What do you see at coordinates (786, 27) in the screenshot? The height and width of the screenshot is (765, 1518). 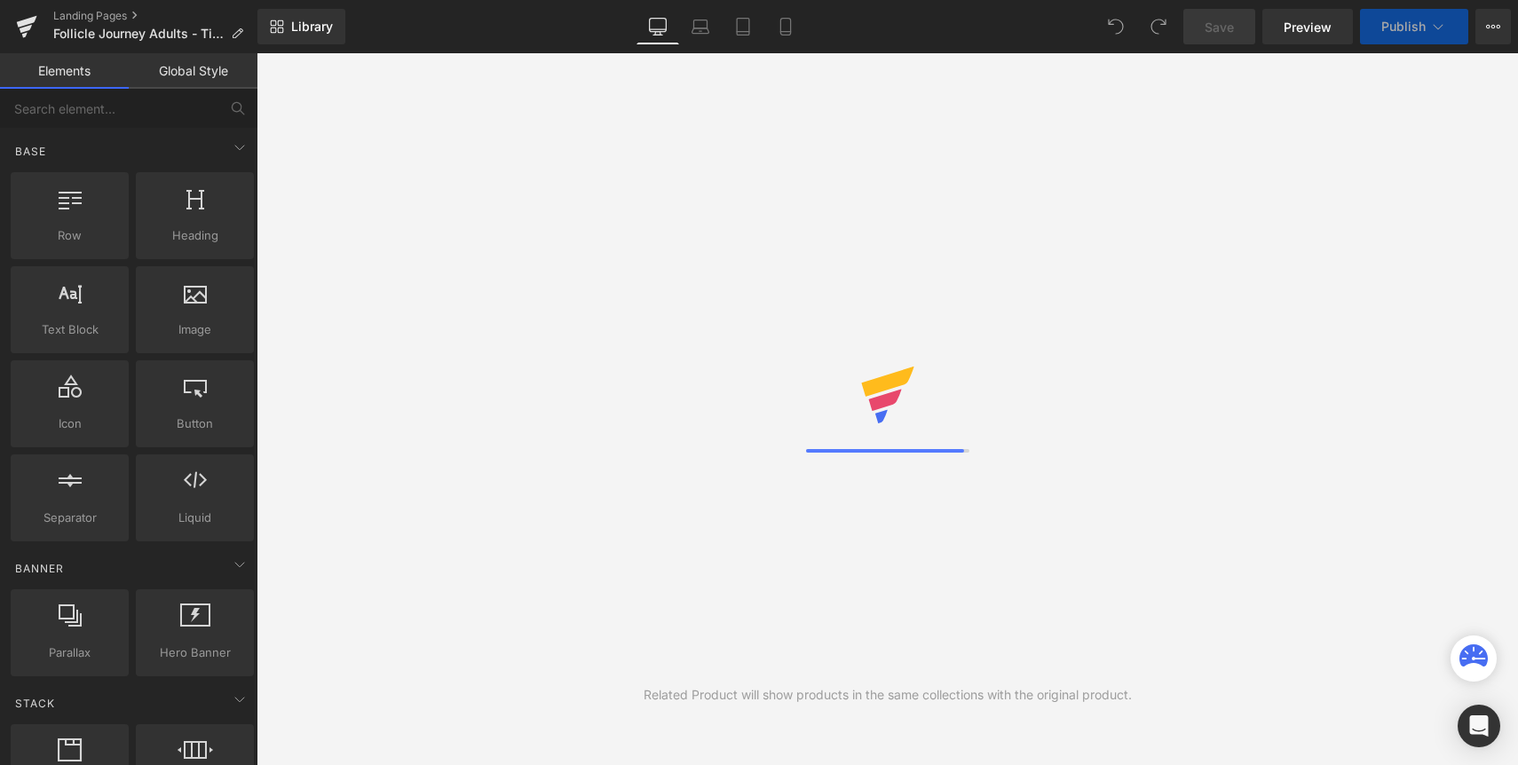 I see `a: Mobile` at bounding box center [786, 27].